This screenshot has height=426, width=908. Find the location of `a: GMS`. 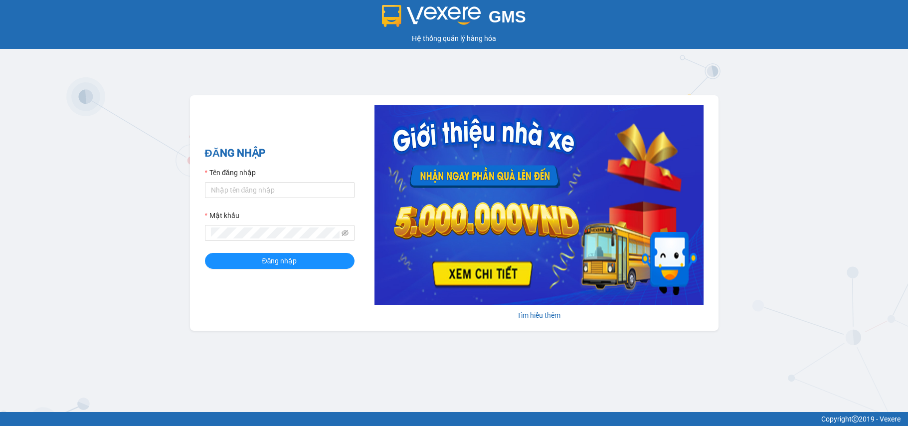

a: GMS is located at coordinates (454, 19).